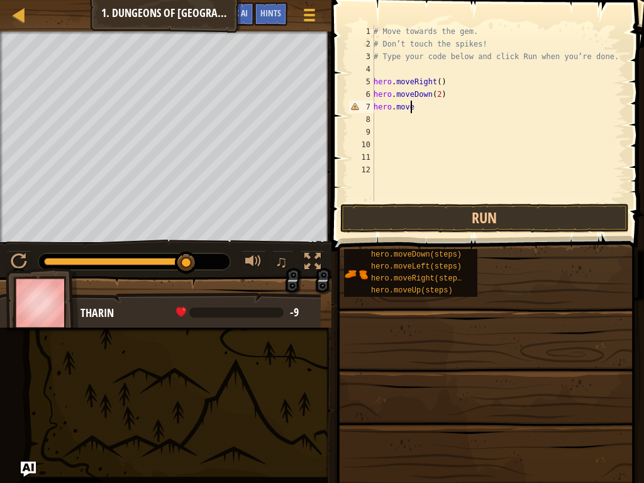 This screenshot has height=483, width=644. I want to click on span: Ask AI, so click(237, 13).